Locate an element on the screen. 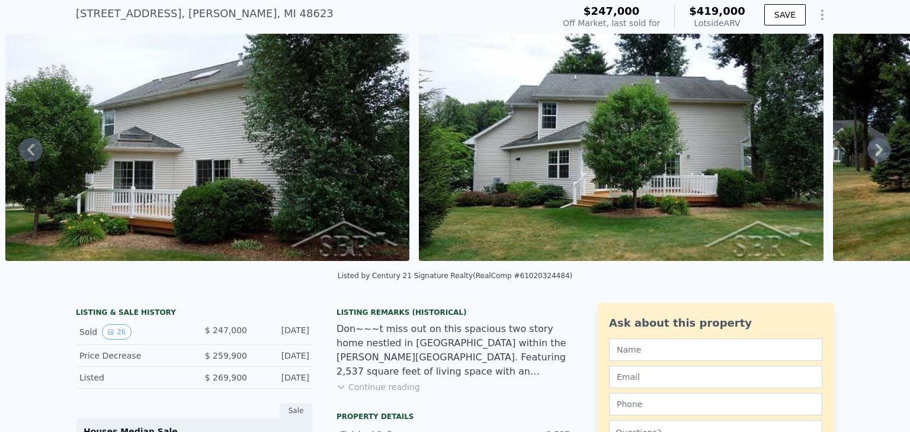 The width and height of the screenshot is (910, 432). button: Continue reading is located at coordinates (378, 387).